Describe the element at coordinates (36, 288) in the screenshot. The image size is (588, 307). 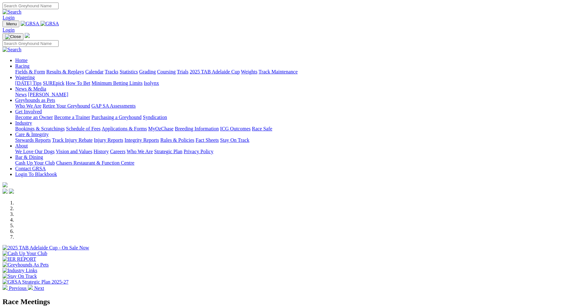
I see `a: Next` at that location.